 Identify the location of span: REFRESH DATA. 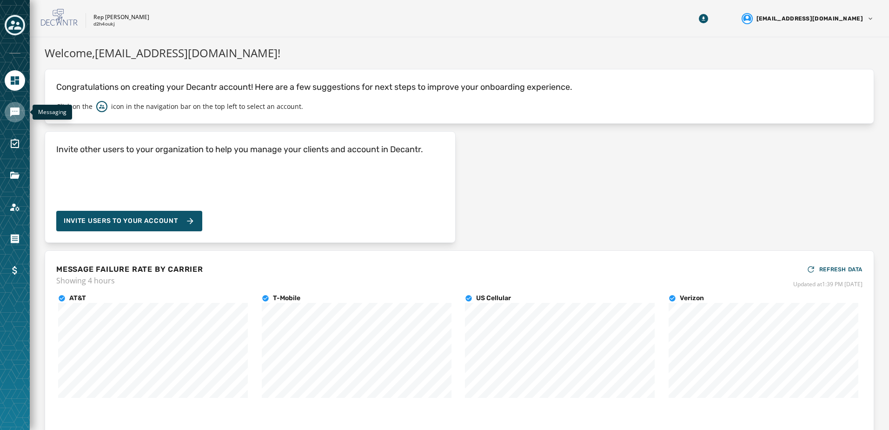
(841, 269).